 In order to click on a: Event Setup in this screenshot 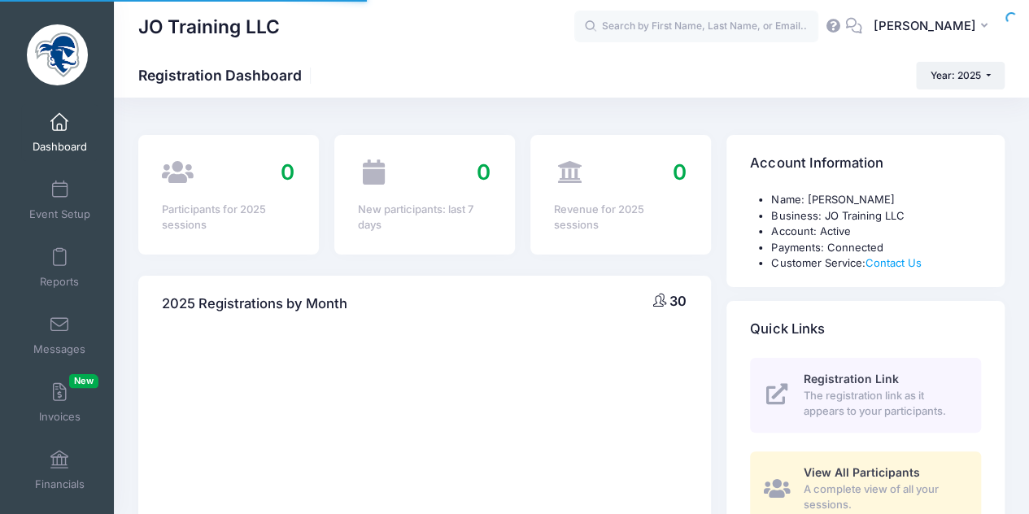, I will do `click(59, 200)`.